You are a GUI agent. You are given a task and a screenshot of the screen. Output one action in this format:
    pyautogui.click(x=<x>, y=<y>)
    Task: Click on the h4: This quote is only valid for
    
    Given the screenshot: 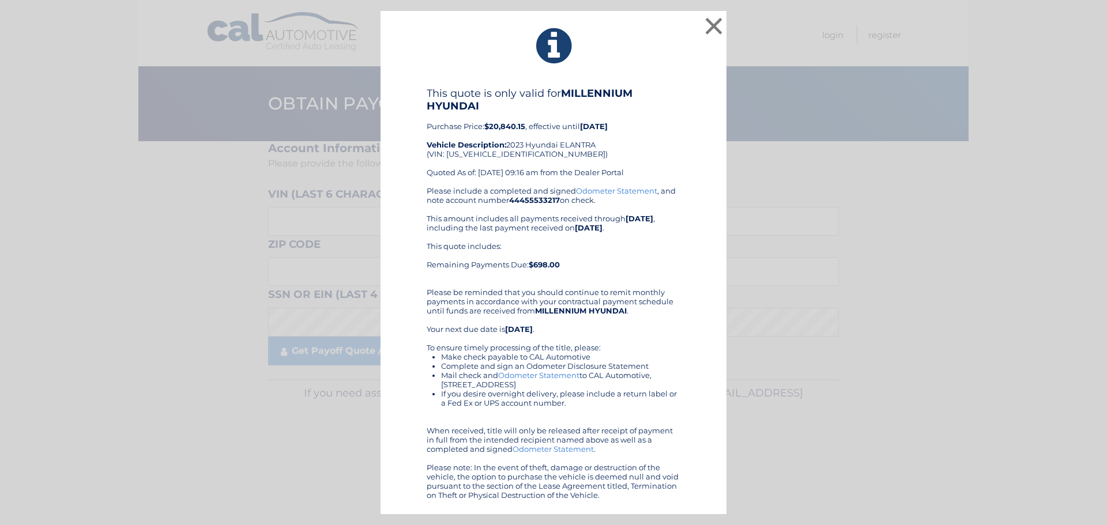 What is the action you would take?
    pyautogui.click(x=554, y=100)
    